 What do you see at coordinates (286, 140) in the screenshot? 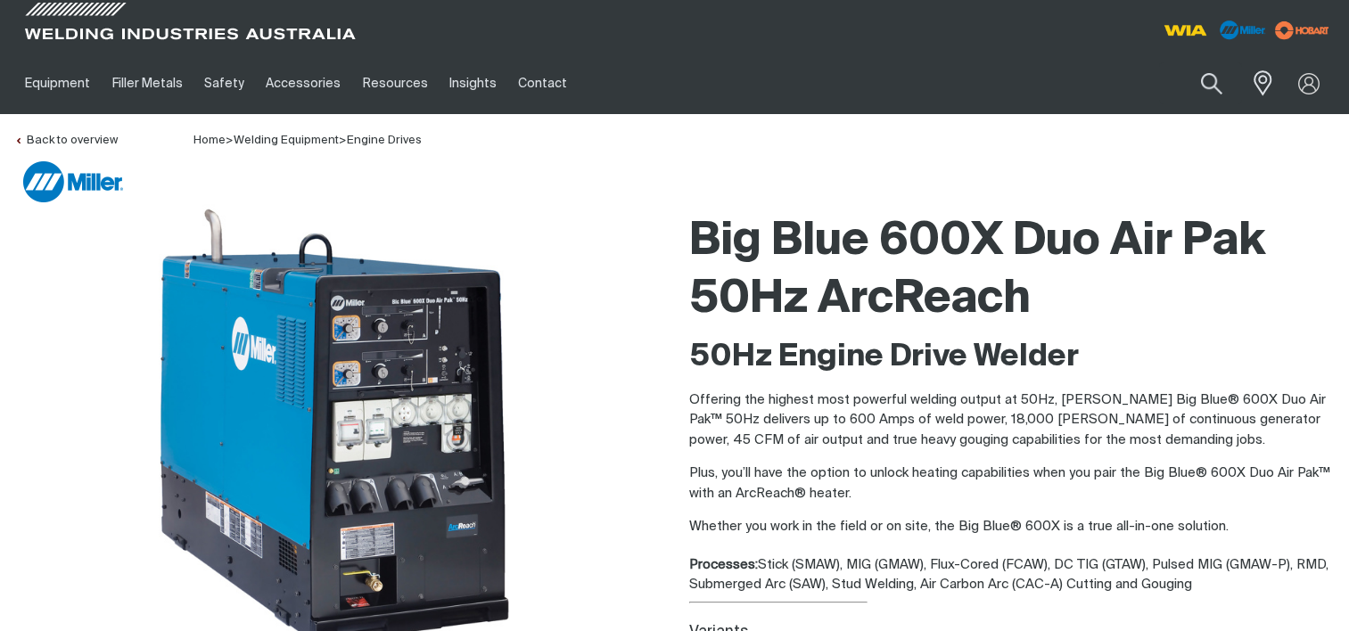
I see `a: Welding Equipment` at bounding box center [286, 140].